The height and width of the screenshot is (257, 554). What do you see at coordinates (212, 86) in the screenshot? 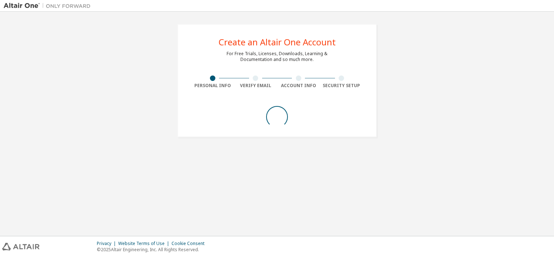
I see `div: Personal Info` at bounding box center [212, 86].